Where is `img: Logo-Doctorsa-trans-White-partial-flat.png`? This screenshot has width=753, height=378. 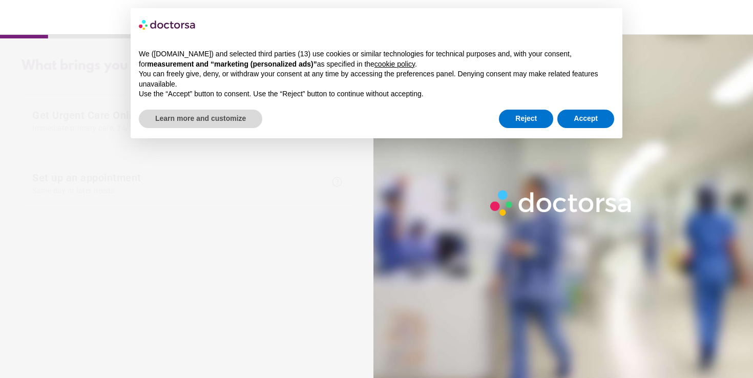
img: Logo-Doctorsa-trans-White-partial-flat.png is located at coordinates (562, 203).